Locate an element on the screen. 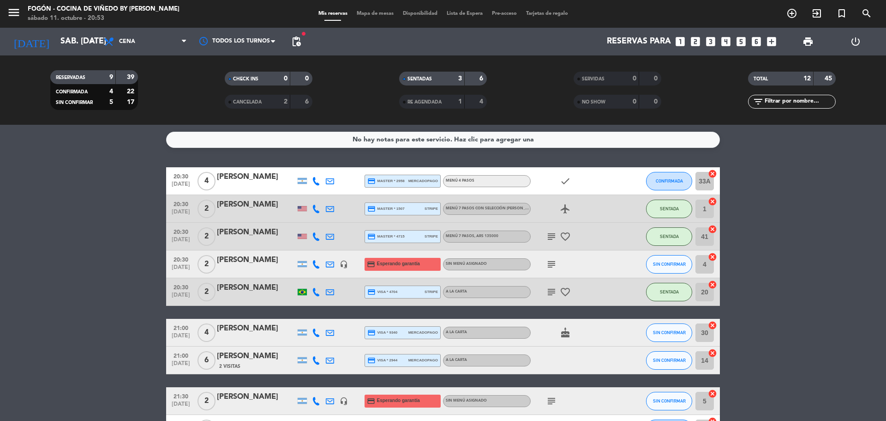 Image resolution: width=886 pixels, height=421 pixels. span: SERVIDAS is located at coordinates (593, 79).